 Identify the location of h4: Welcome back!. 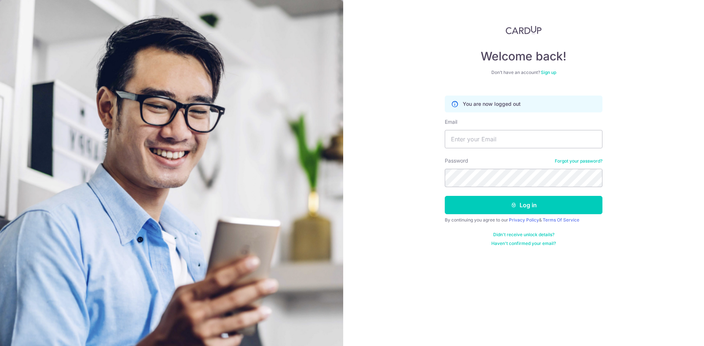
(524, 56).